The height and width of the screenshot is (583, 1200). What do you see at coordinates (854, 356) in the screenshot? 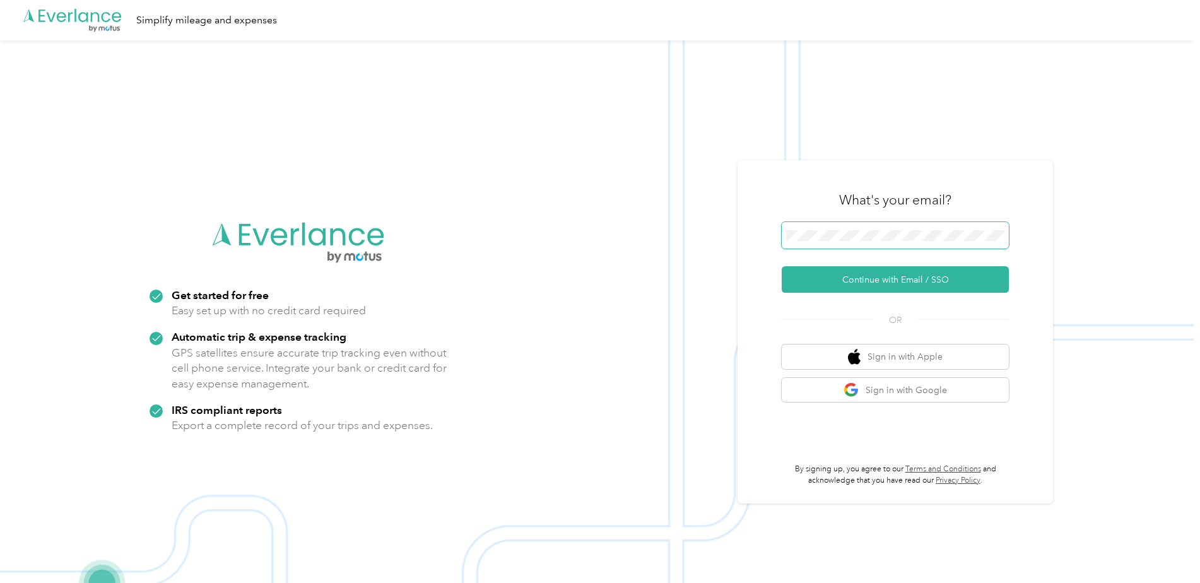
I see `img: apple logo` at bounding box center [854, 356].